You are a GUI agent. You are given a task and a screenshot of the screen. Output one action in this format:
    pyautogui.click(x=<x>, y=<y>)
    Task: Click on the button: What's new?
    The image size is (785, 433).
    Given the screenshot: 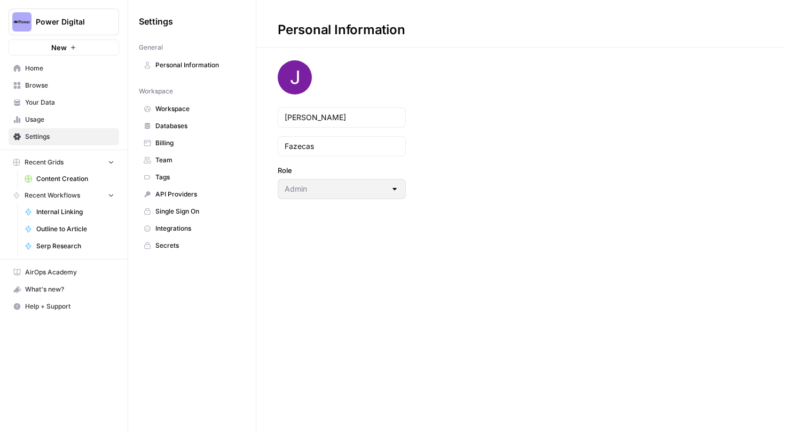 What is the action you would take?
    pyautogui.click(x=64, y=289)
    